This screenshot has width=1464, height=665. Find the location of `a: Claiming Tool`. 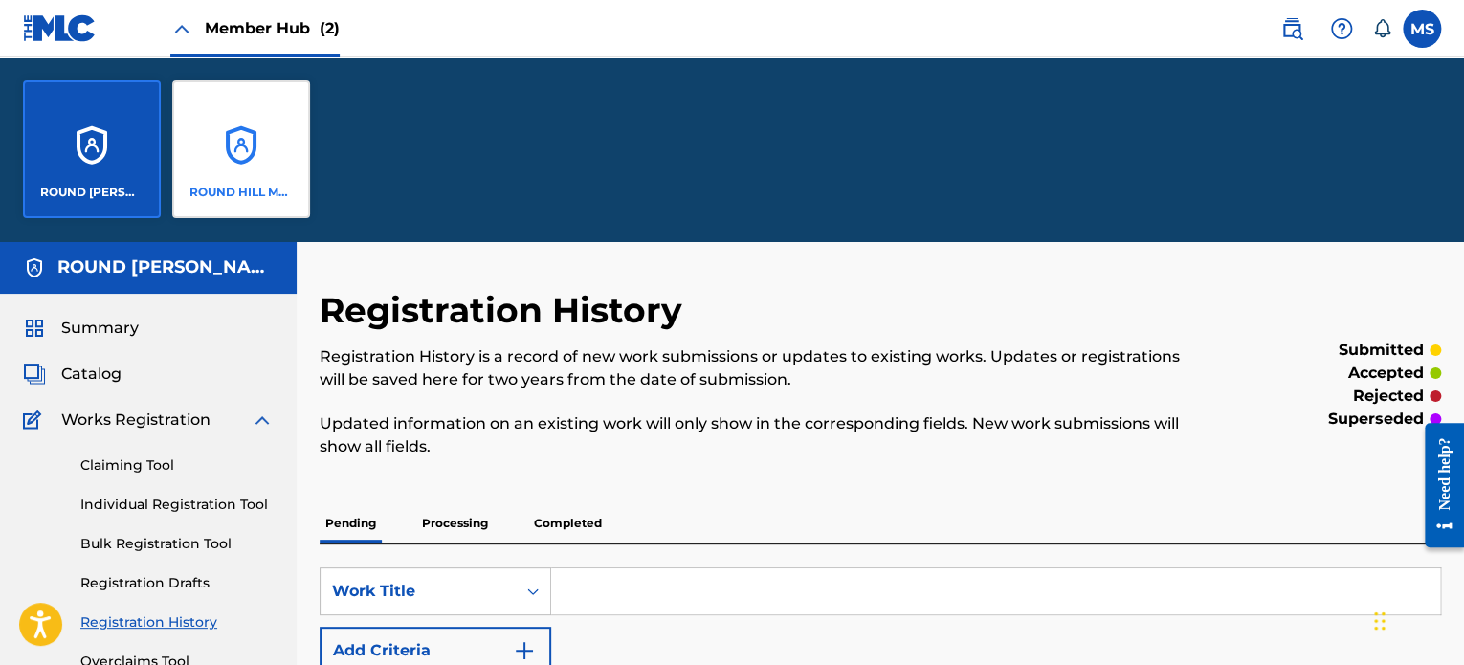

a: Claiming Tool is located at coordinates (177, 465).